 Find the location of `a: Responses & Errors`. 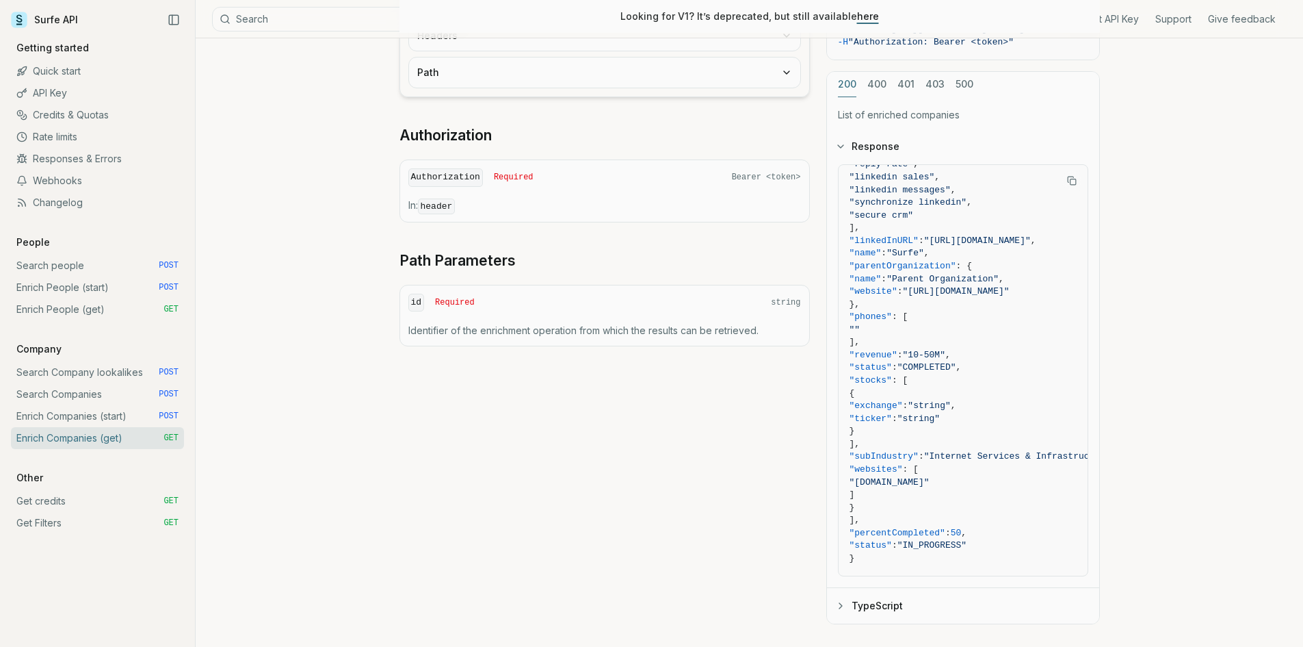

a: Responses & Errors is located at coordinates (97, 159).